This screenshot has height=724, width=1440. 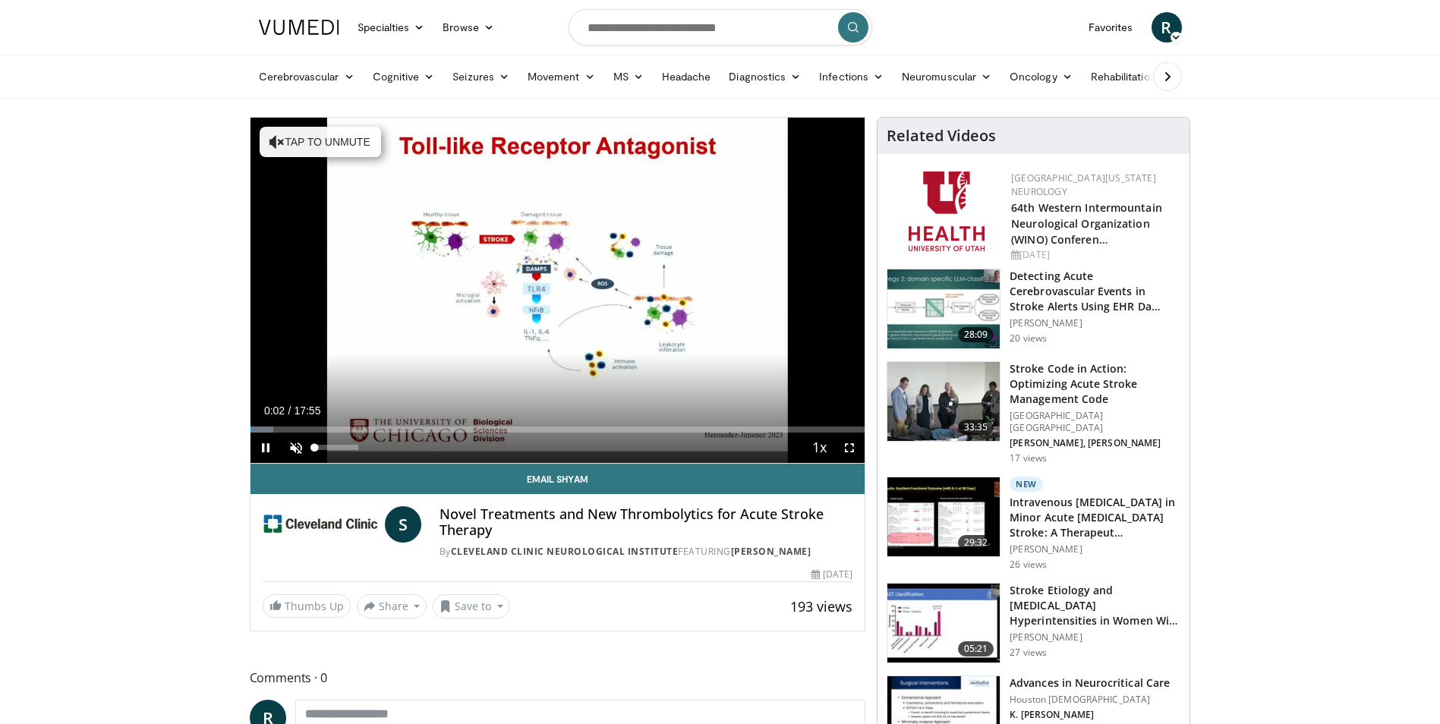 I want to click on a: Neuromuscular, so click(x=947, y=77).